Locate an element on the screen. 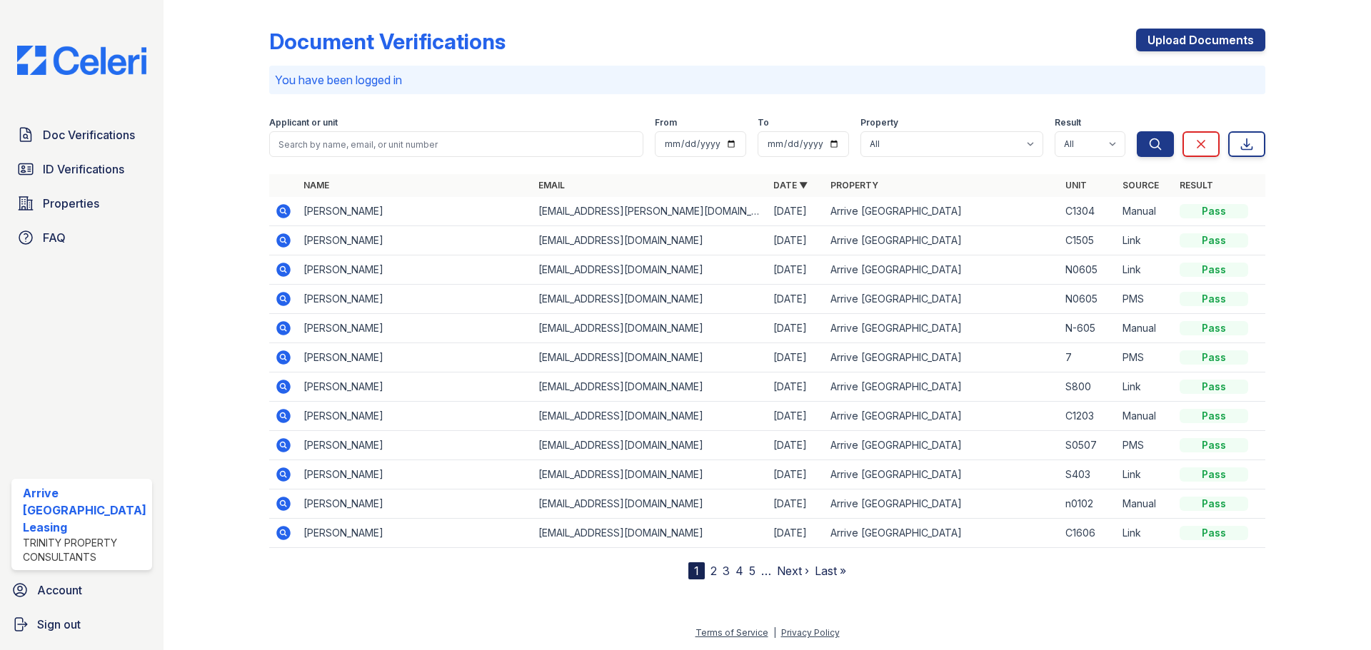 The width and height of the screenshot is (1371, 650). td: C1304 is located at coordinates (1088, 211).